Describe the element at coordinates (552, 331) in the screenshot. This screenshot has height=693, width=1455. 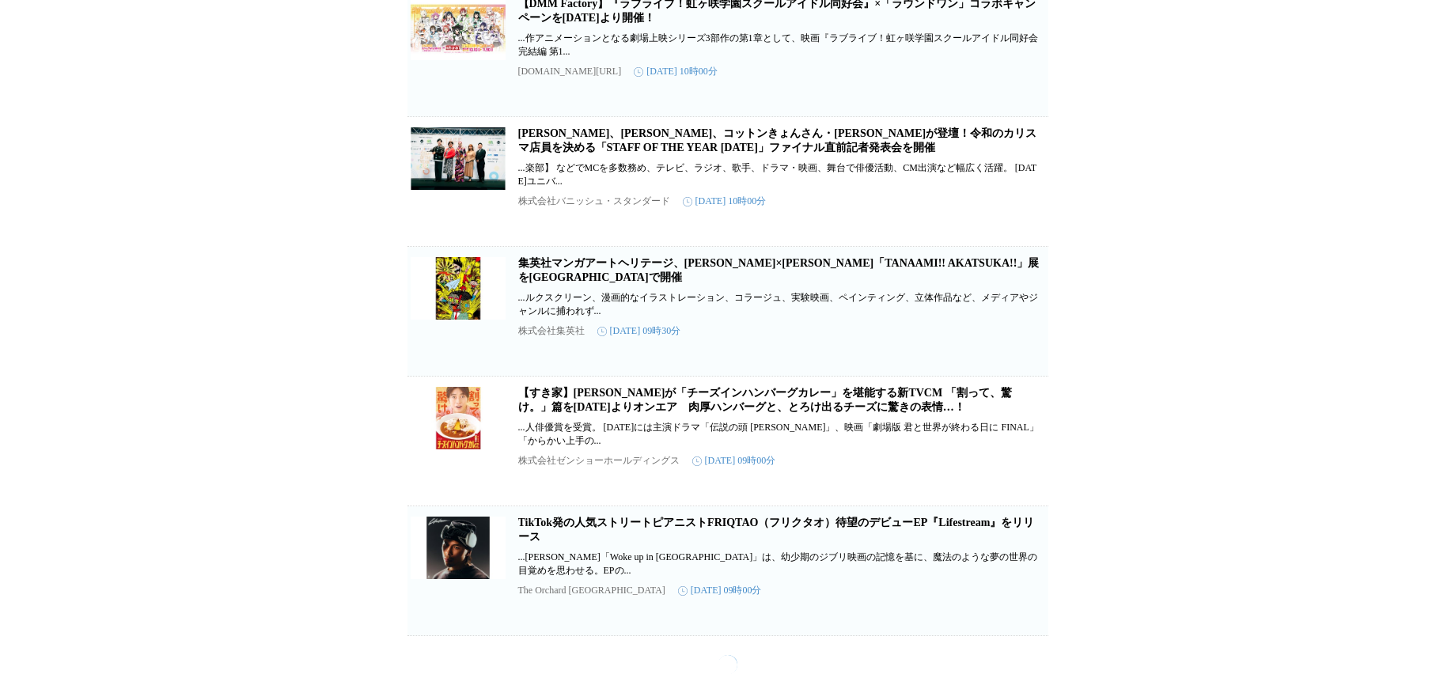
I see `p: 株式会社集英社` at that location.